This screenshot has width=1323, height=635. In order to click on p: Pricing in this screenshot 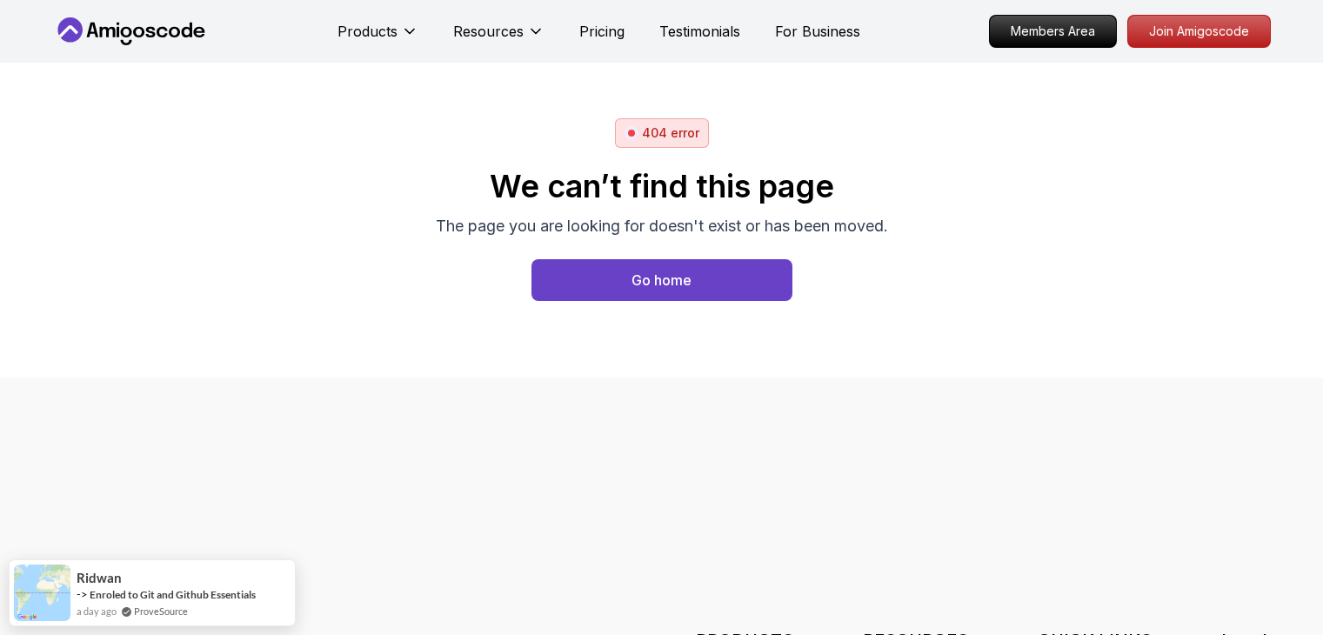, I will do `click(602, 31)`.